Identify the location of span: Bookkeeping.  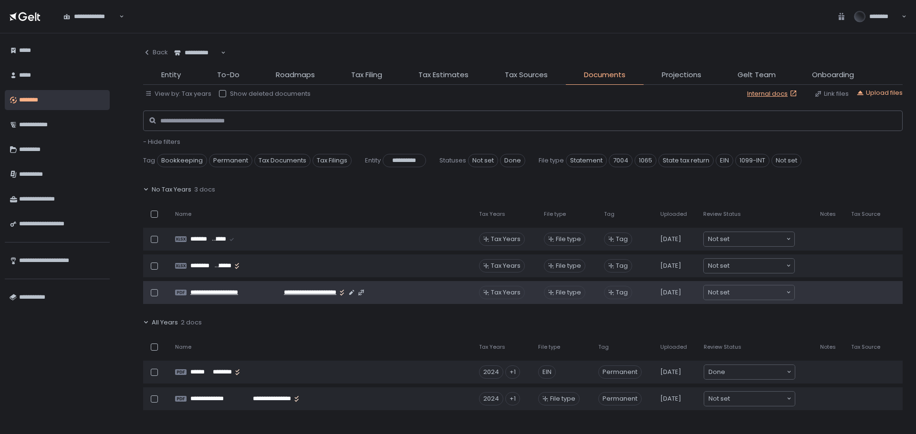
(182, 161).